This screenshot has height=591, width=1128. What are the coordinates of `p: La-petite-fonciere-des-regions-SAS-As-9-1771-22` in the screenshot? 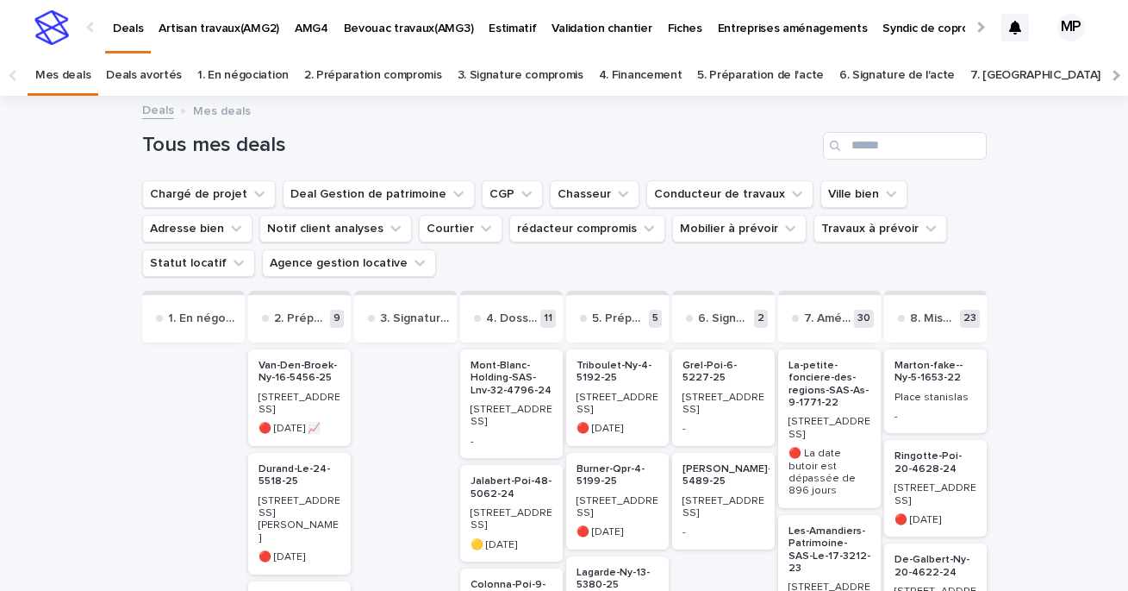 It's located at (829, 384).